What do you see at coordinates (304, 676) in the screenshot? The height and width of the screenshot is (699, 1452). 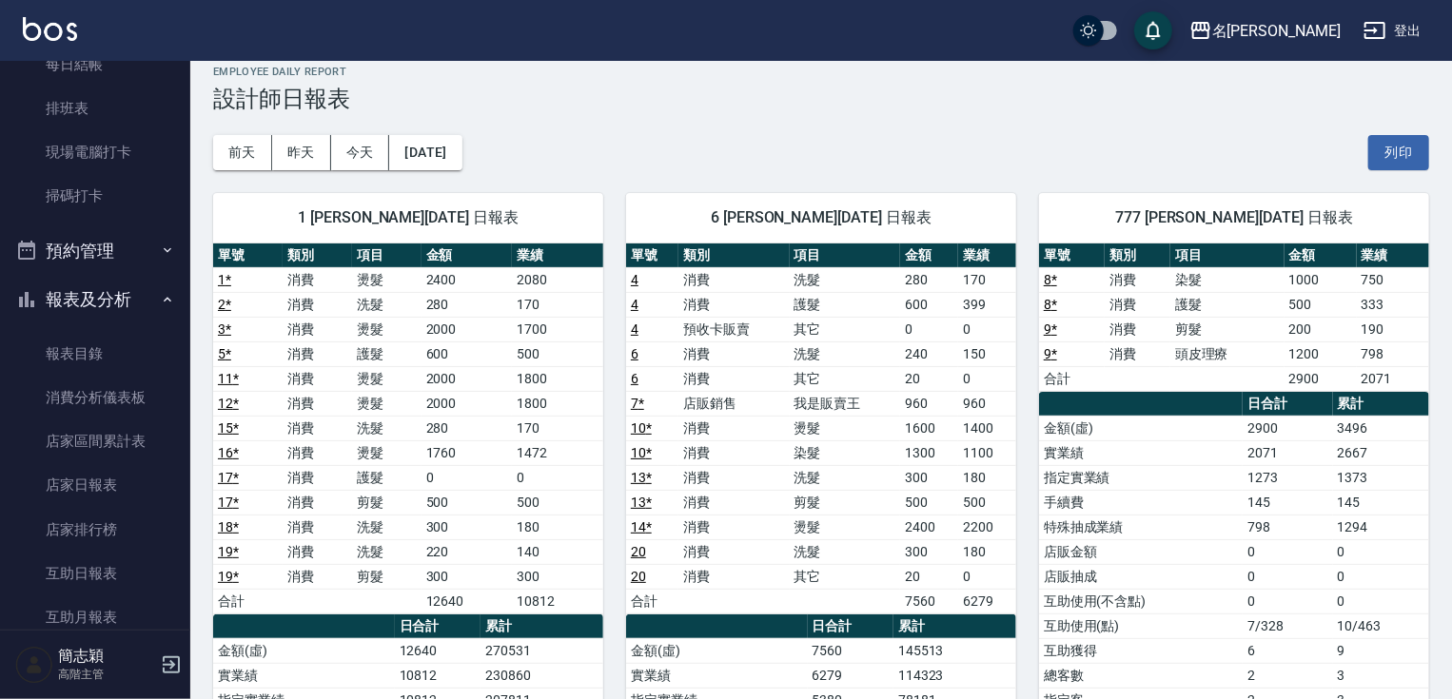 I see `td: 實業績` at bounding box center [304, 676].